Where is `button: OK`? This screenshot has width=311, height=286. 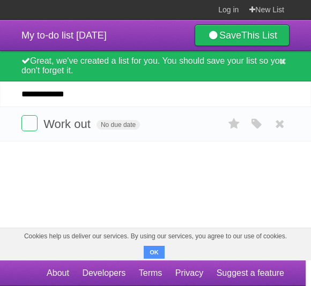 button: OK is located at coordinates (154, 252).